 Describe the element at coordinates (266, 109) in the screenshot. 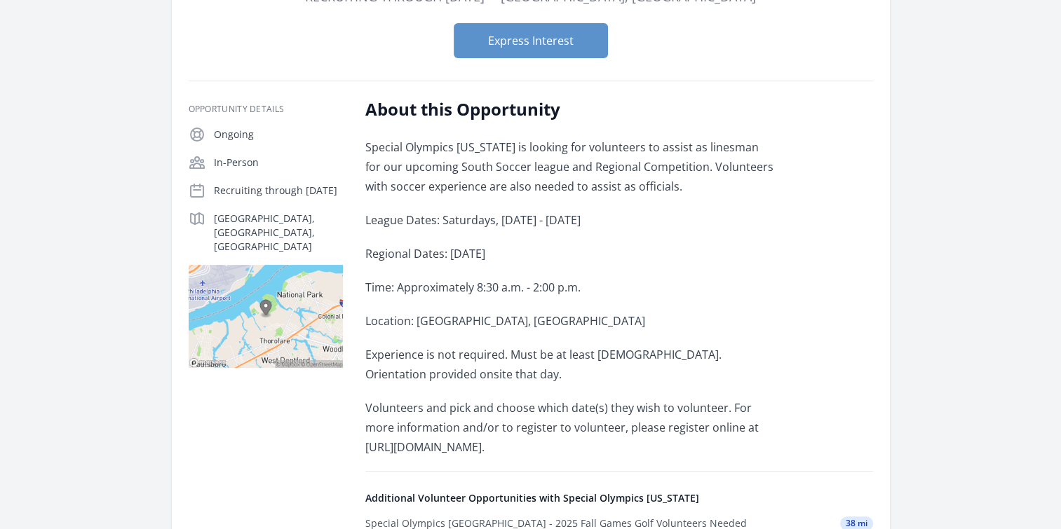

I see `h3: Opportunity Details` at that location.